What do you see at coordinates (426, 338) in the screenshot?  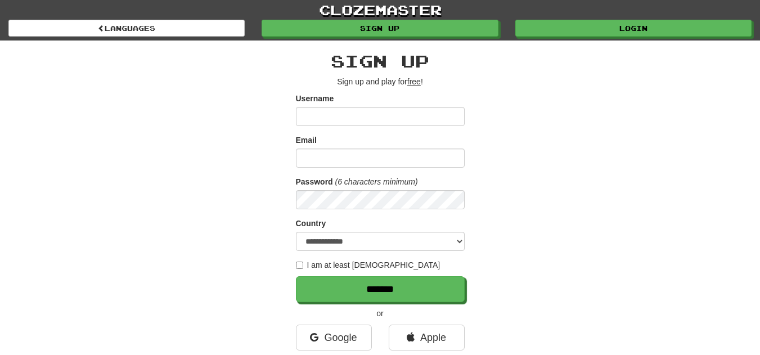 I see `a: Apple` at bounding box center [426, 338].